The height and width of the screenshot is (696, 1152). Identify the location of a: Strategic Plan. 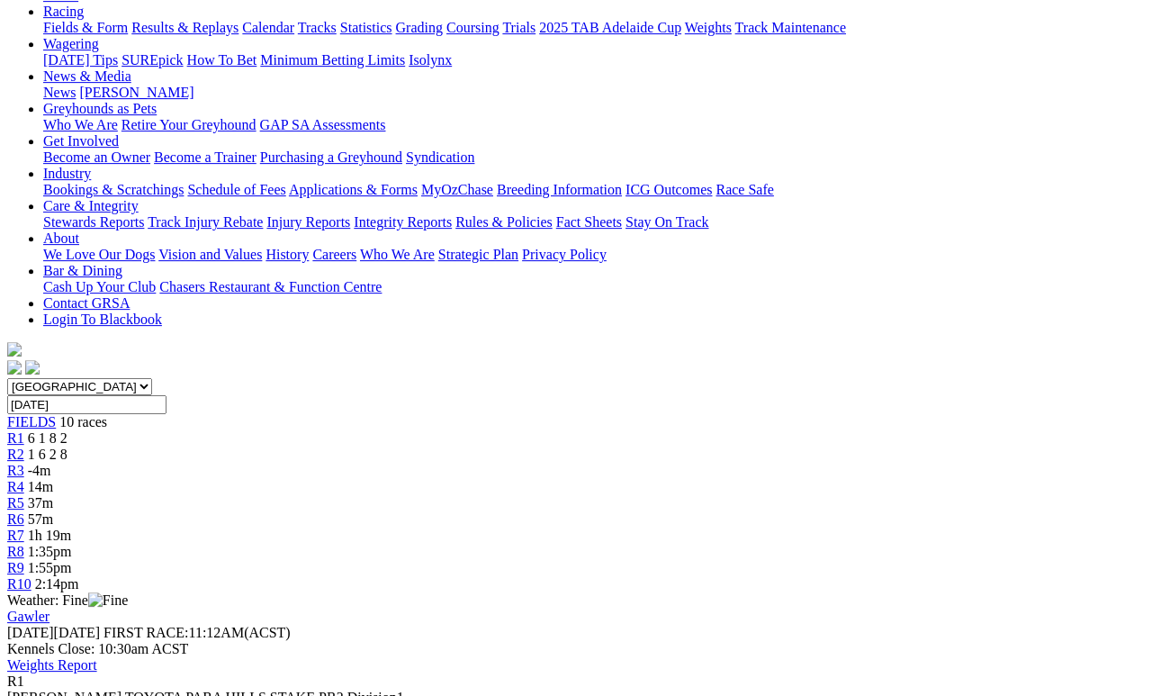
(478, 254).